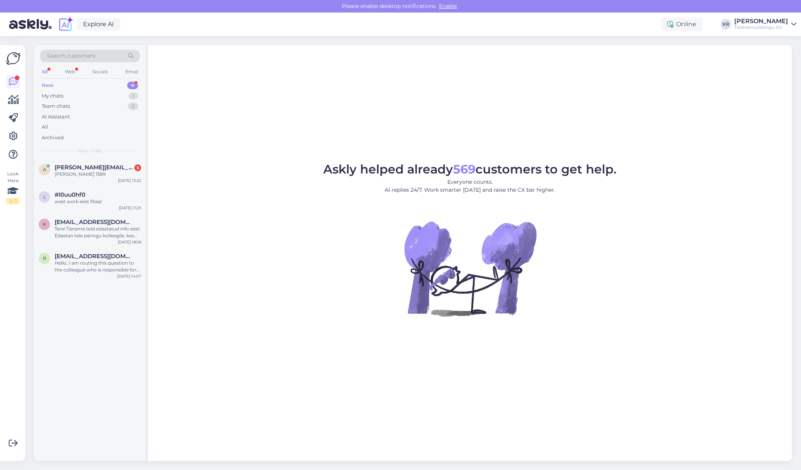  I want to click on div: My chats, so click(52, 96).